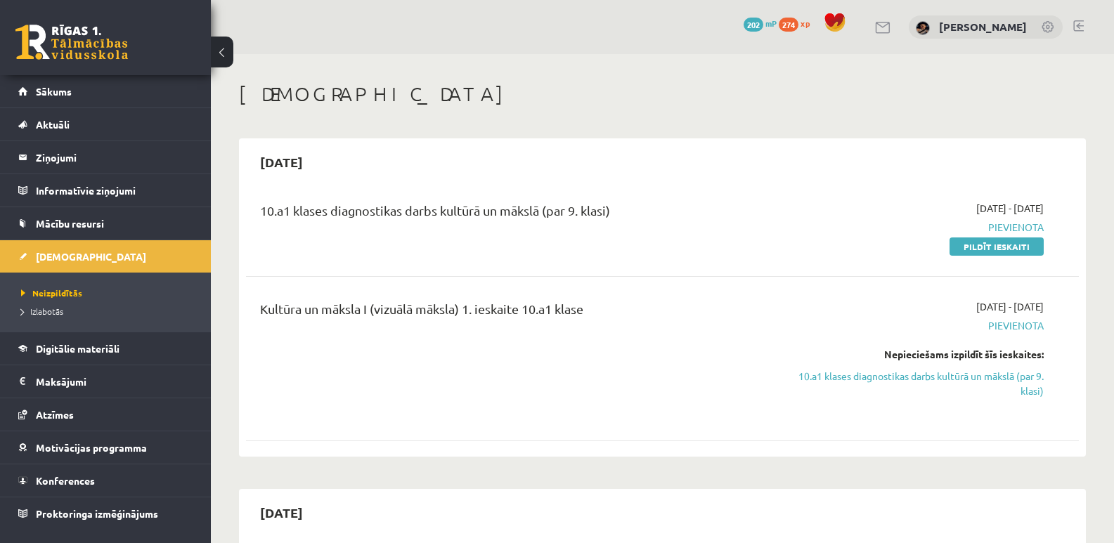 The width and height of the screenshot is (1114, 543). What do you see at coordinates (53, 91) in the screenshot?
I see `span: Sākums` at bounding box center [53, 91].